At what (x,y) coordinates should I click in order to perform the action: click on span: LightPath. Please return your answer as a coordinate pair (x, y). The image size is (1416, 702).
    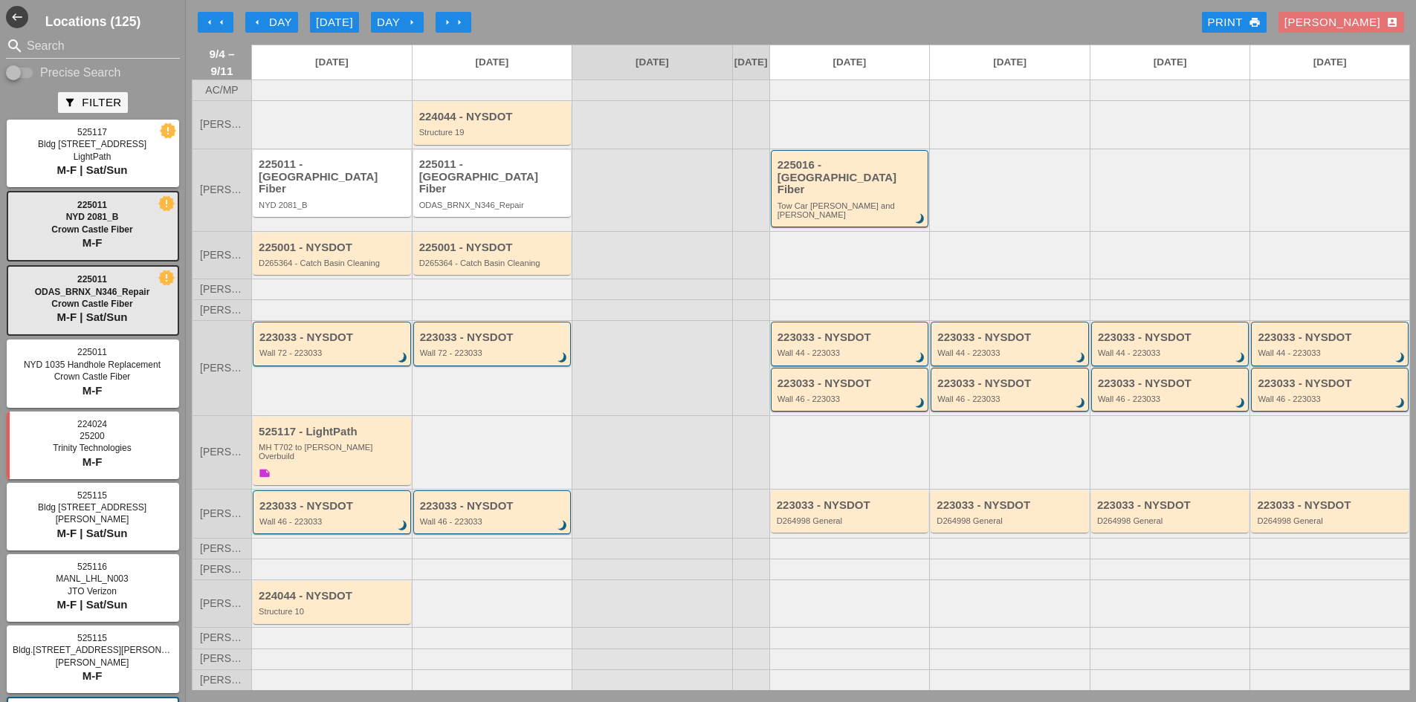
    Looking at the image, I should click on (92, 157).